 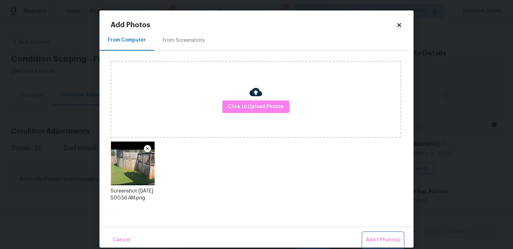 I want to click on span: Cancel, so click(x=121, y=240).